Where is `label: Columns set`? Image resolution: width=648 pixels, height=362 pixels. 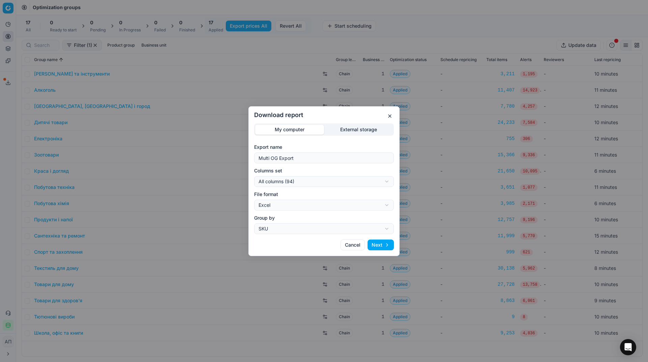
label: Columns set is located at coordinates (324, 171).